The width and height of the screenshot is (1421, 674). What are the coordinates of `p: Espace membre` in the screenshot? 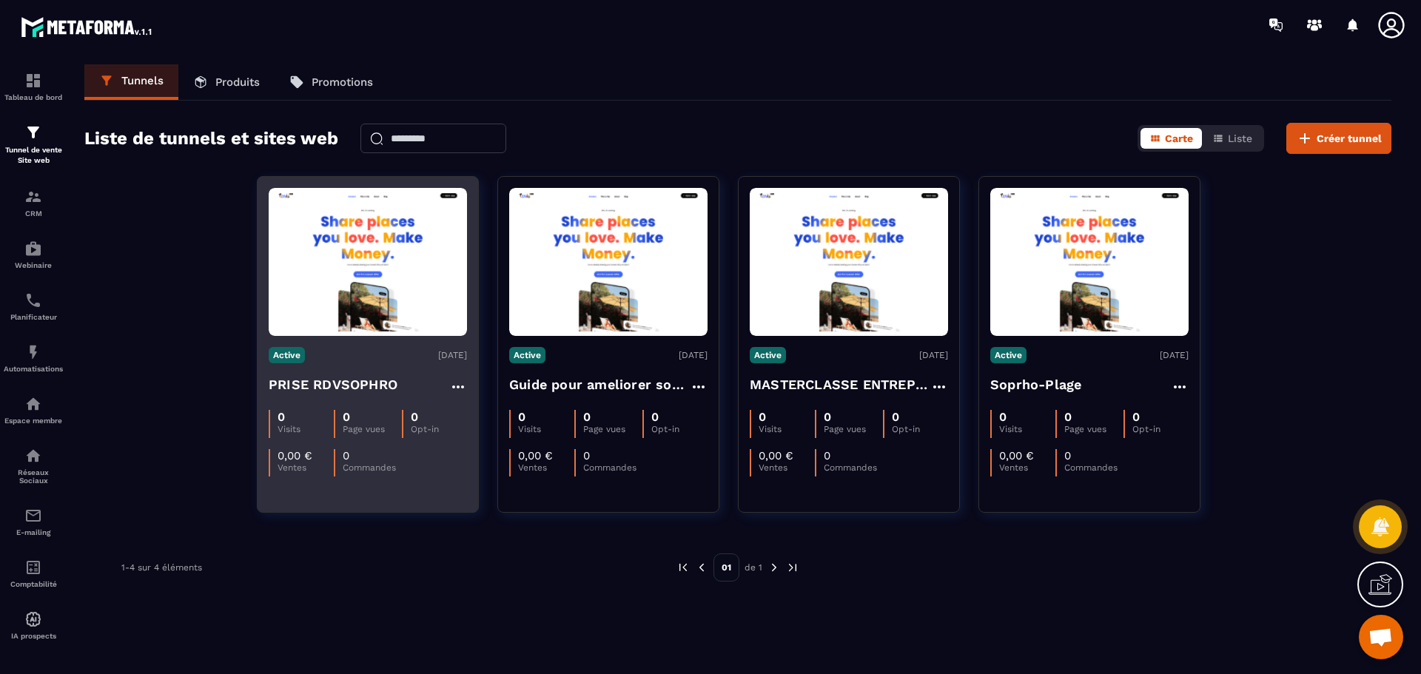 It's located at (33, 420).